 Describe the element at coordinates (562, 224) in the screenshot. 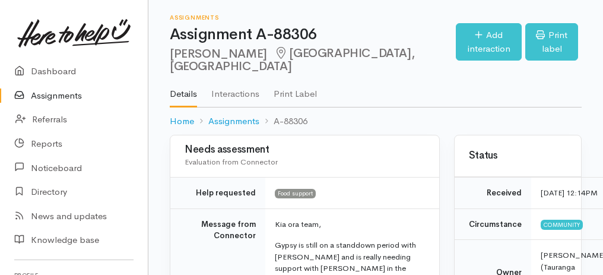

I see `span: Community` at that location.